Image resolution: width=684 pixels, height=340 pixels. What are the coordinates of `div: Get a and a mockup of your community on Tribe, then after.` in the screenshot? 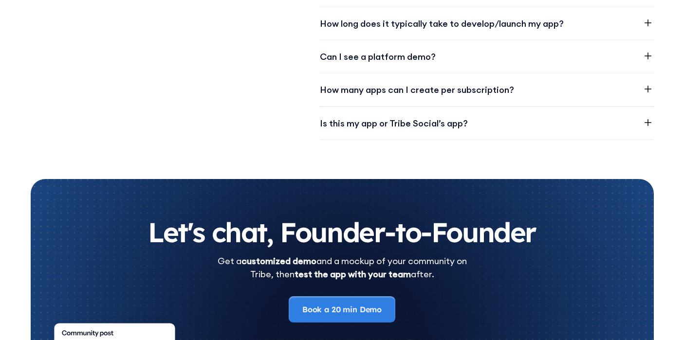 It's located at (342, 268).